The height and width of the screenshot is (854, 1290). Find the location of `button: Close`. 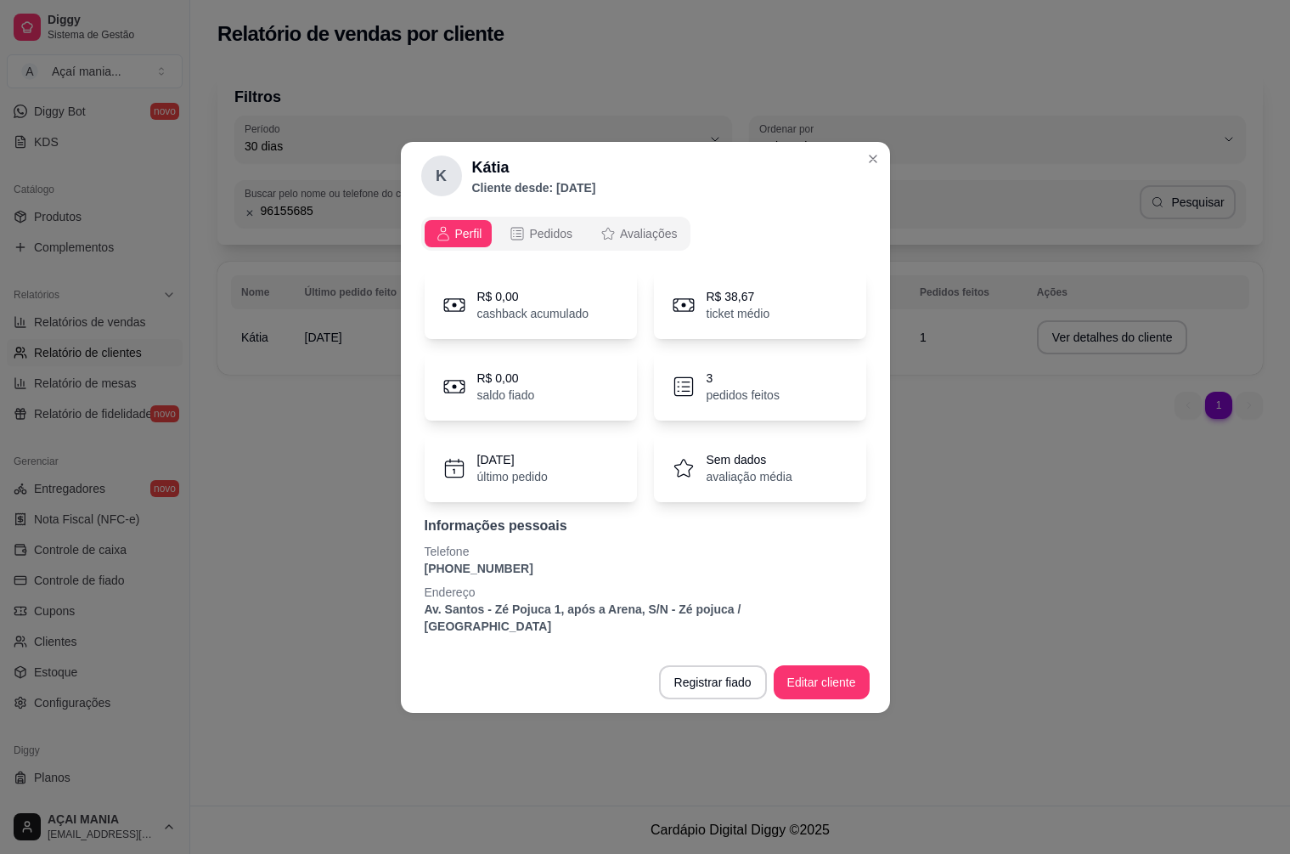

button: Close is located at coordinates (873, 159).